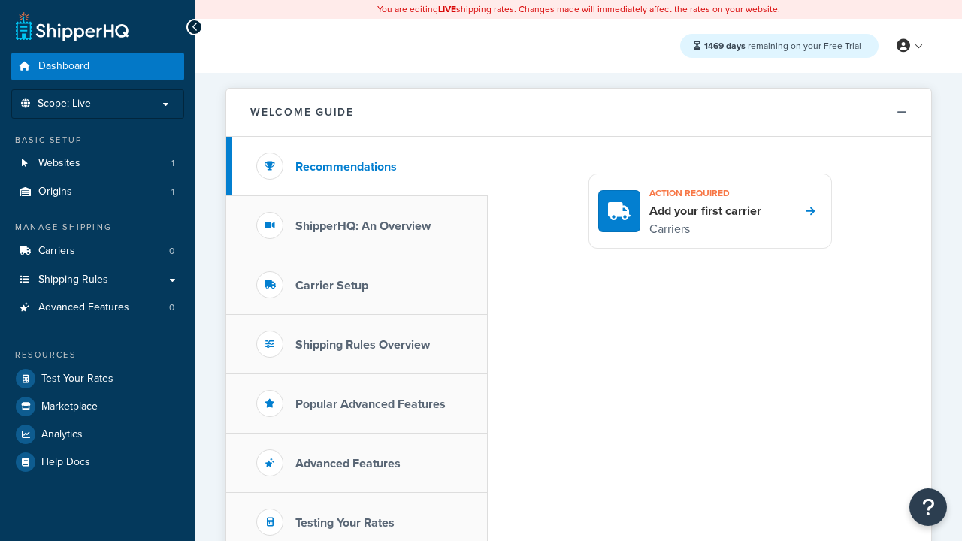 Image resolution: width=962 pixels, height=541 pixels. Describe the element at coordinates (98, 307) in the screenshot. I see `li: Advanced Features` at that location.